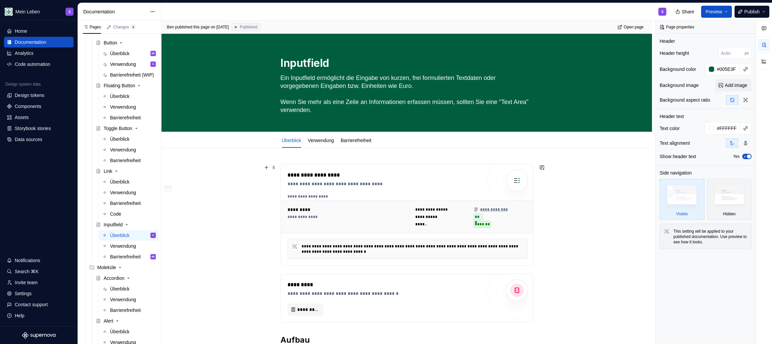 The width and height of the screenshot is (772, 344). I want to click on div: Inputfield, so click(113, 225).